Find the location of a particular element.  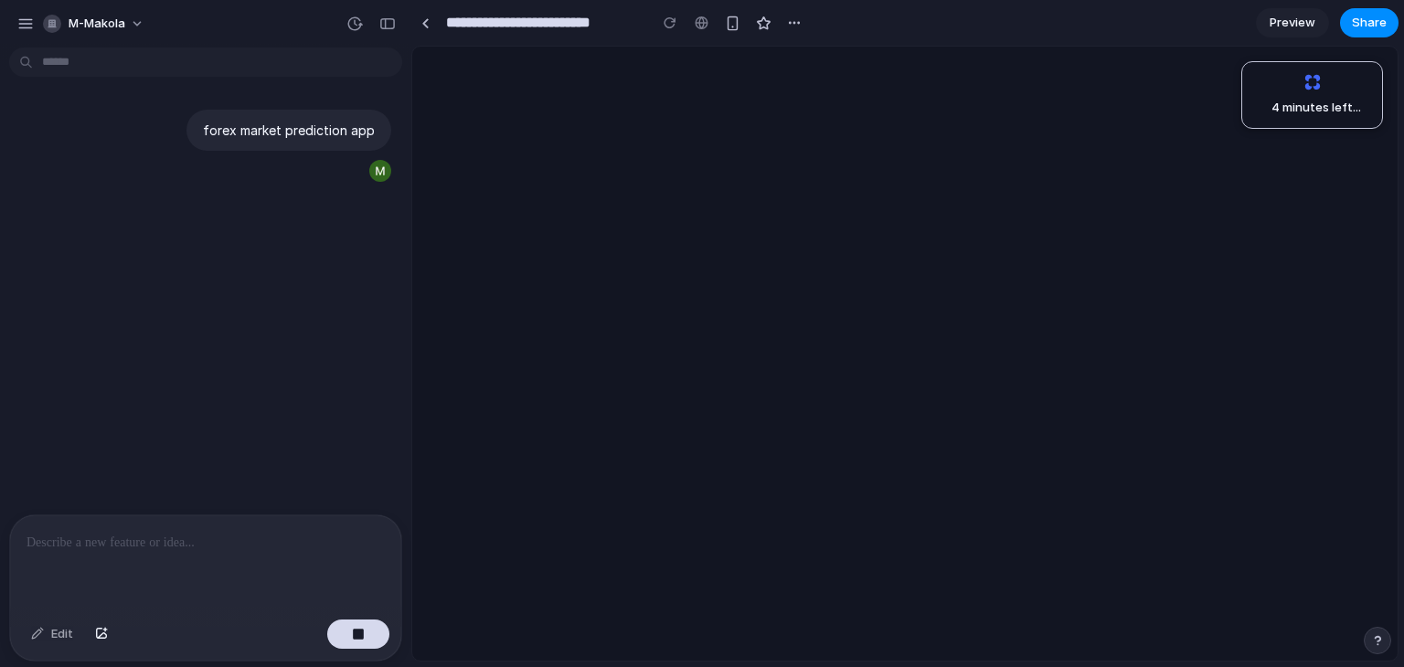

a: Preview is located at coordinates (1292, 23).